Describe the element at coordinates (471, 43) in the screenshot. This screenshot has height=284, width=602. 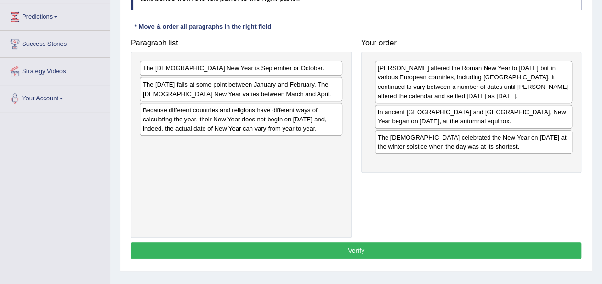
I see `h4: Your order` at that location.